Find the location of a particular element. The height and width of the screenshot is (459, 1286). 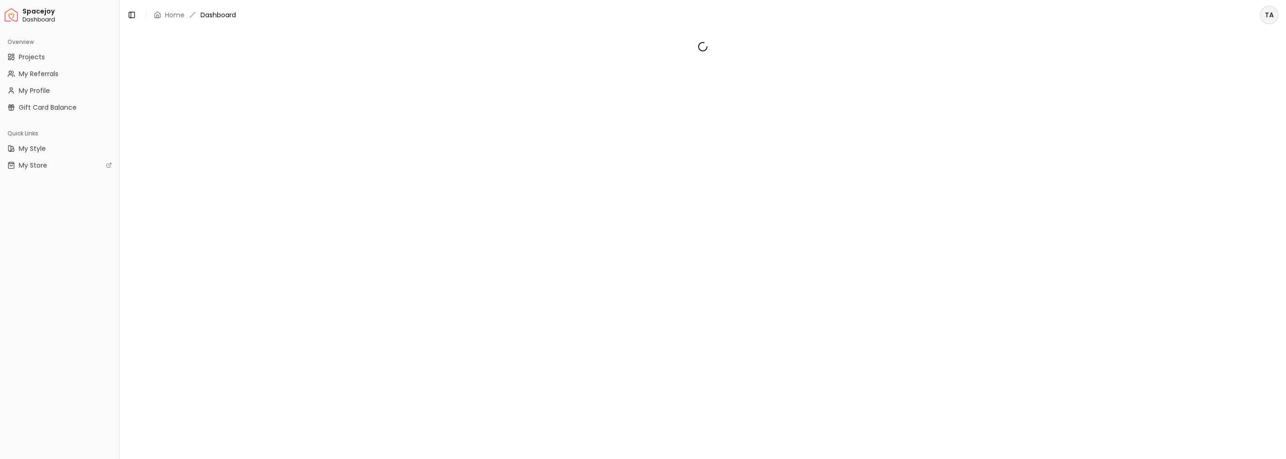

a: My Profile is located at coordinates (59, 91).